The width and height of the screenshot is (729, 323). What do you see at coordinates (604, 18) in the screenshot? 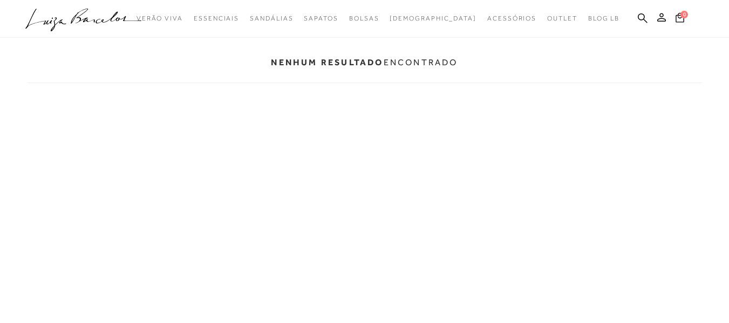
I see `span: BLOG LB` at bounding box center [604, 18].